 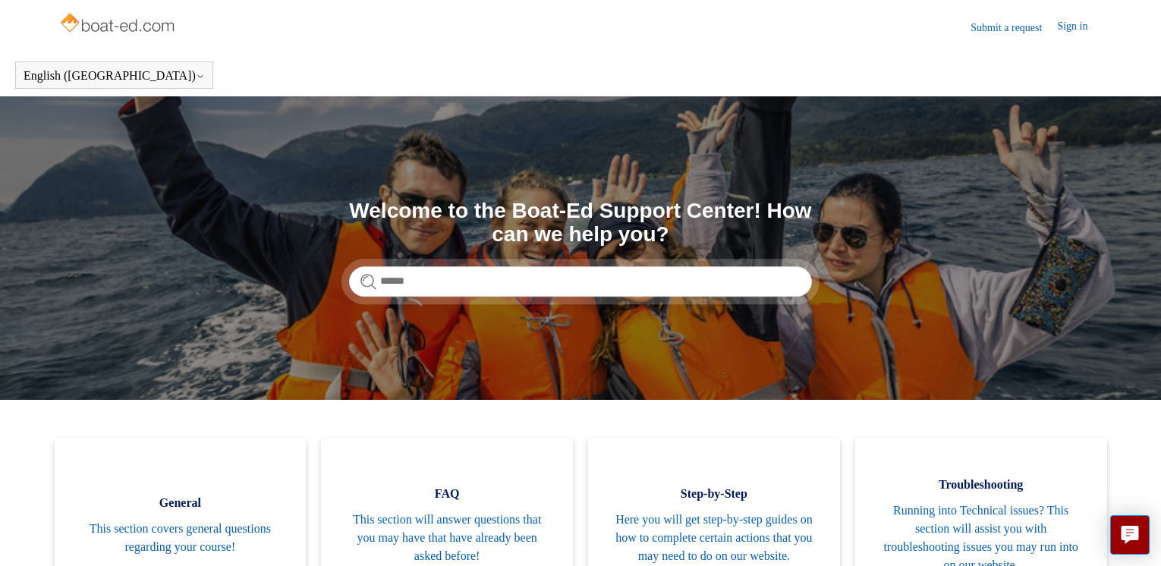 What do you see at coordinates (447, 538) in the screenshot?
I see `span: This section will answer questions that you may have that have already been asked before!` at bounding box center [447, 538].